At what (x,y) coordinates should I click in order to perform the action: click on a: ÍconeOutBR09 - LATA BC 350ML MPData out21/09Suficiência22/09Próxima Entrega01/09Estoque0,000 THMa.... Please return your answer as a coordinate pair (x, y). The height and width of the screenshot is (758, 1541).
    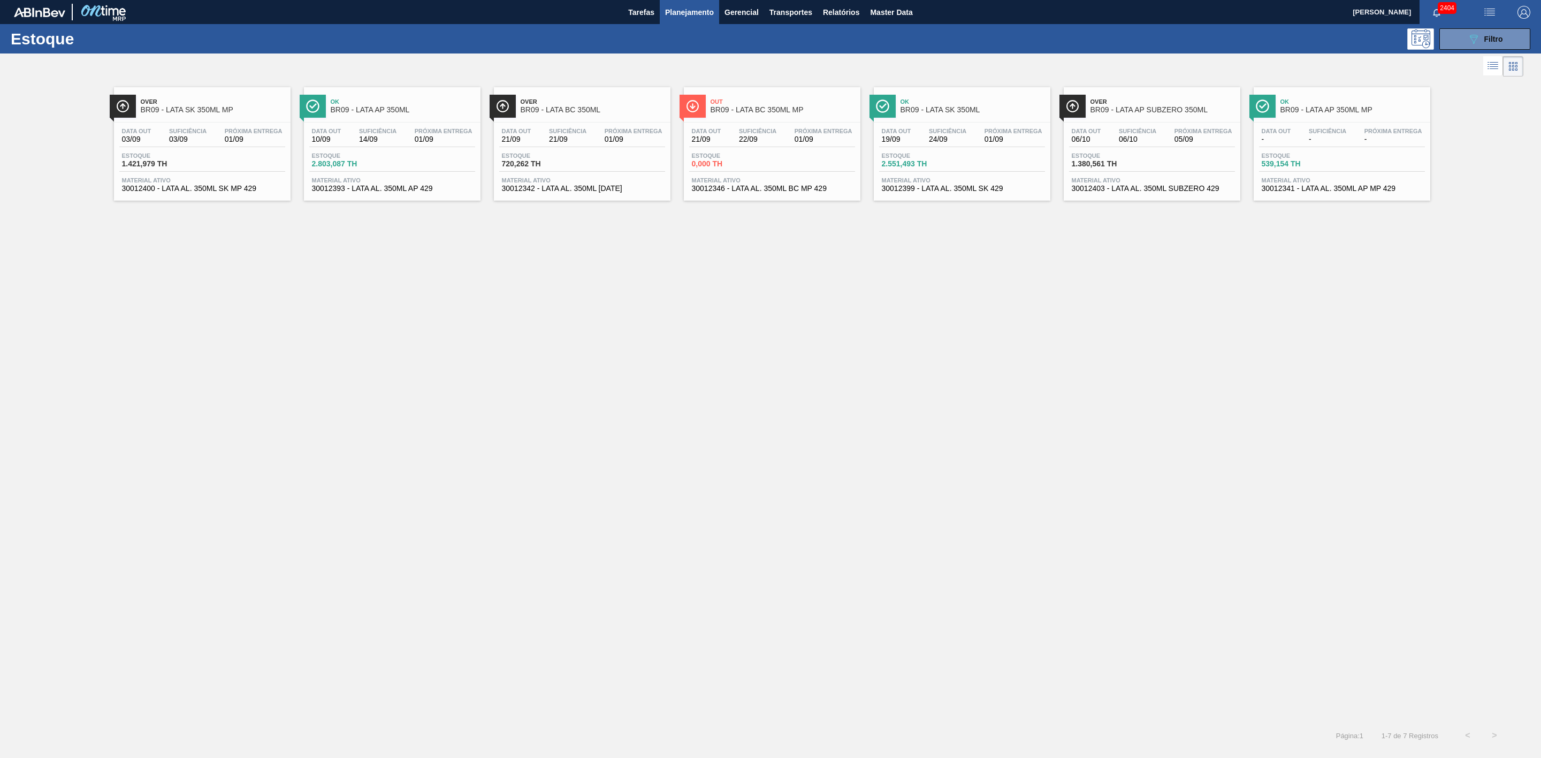
    Looking at the image, I should click on (770, 140).